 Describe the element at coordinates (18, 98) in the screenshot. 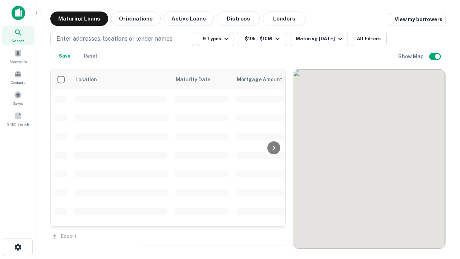

I see `div: Saved` at that location.